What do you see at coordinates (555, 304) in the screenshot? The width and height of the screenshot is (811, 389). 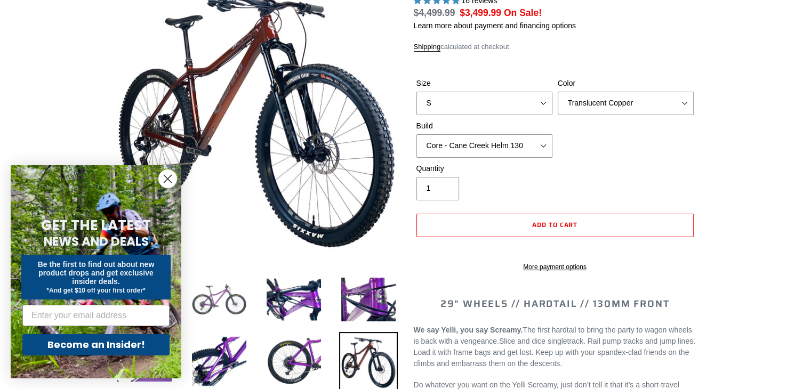 I see `span: 29" WHEELS // HARDTAIL // 130MM FRONT` at bounding box center [555, 304].